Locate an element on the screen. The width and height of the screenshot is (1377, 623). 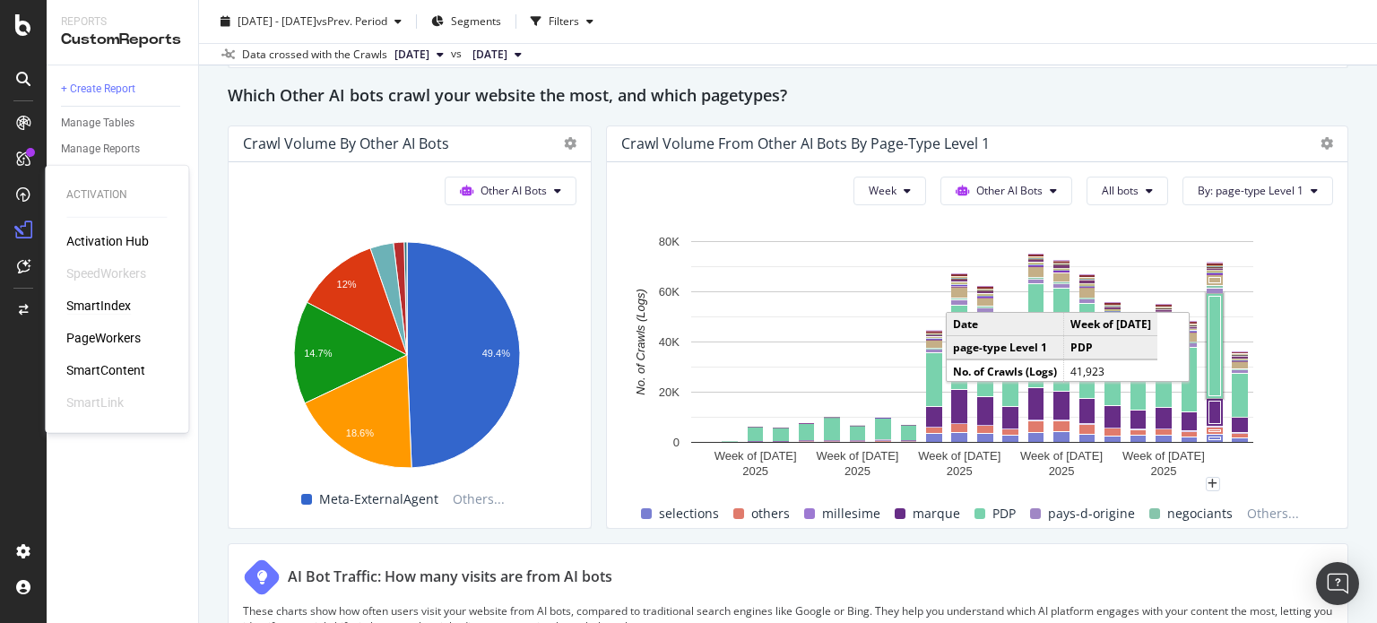
div: Crawl Volume by Other AI Bots is located at coordinates (346, 143).